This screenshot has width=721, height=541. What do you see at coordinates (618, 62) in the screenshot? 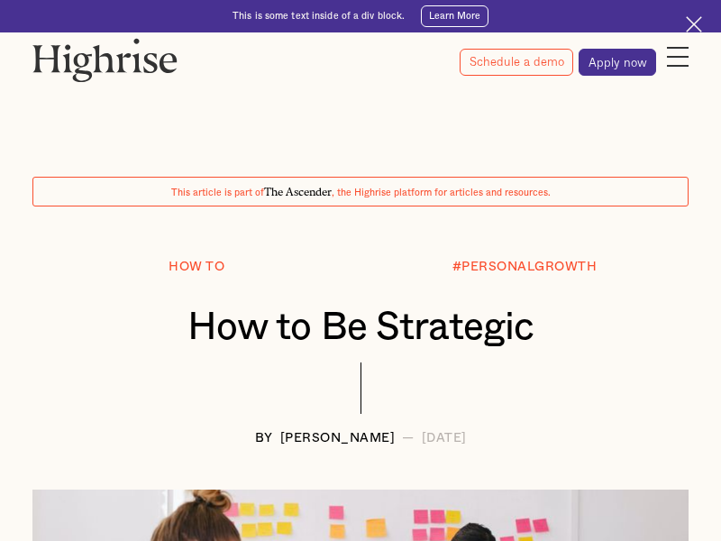
I see `a: Apply now` at bounding box center [618, 62].